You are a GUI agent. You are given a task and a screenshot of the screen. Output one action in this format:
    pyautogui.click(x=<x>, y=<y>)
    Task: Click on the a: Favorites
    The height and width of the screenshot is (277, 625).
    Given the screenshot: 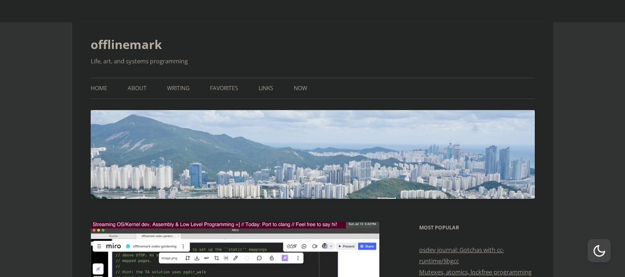 What is the action you would take?
    pyautogui.click(x=224, y=88)
    